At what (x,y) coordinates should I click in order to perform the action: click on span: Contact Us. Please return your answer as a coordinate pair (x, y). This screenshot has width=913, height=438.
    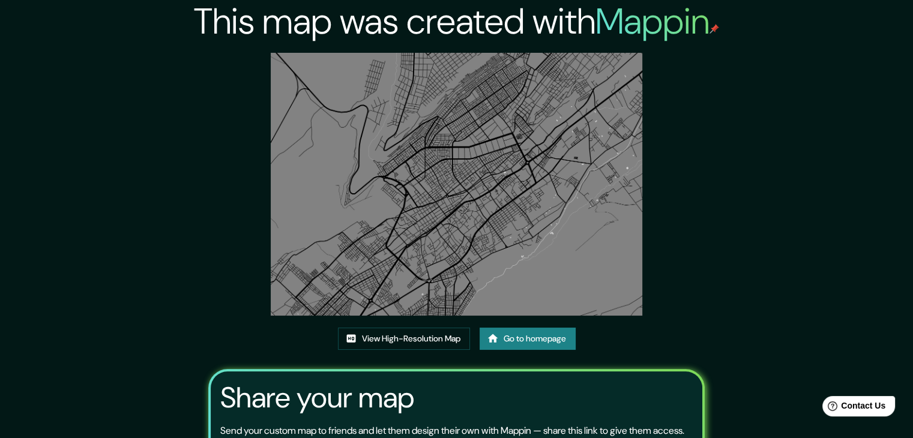
    Looking at the image, I should click on (57, 14).